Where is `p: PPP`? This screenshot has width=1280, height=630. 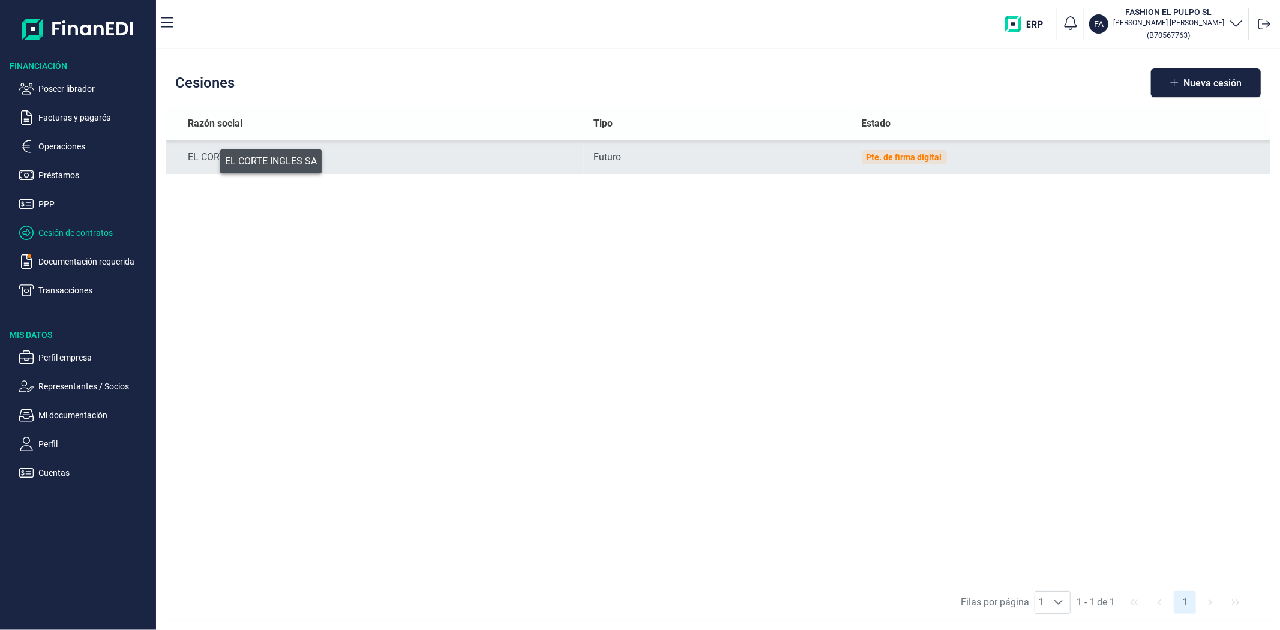
p: PPP is located at coordinates (95, 204).